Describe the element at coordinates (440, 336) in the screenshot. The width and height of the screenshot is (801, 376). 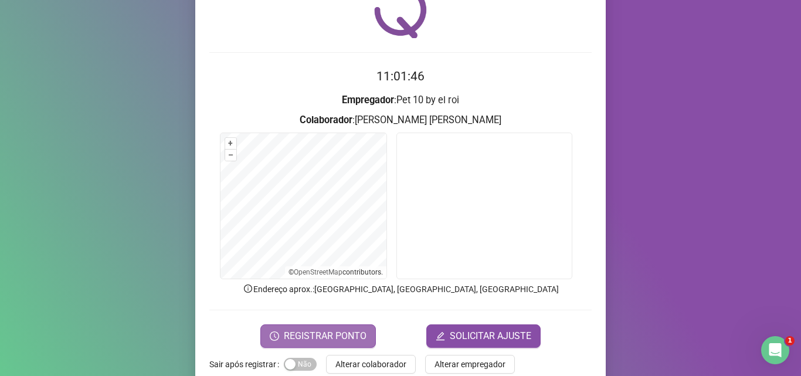
I see `span: edit` at that location.